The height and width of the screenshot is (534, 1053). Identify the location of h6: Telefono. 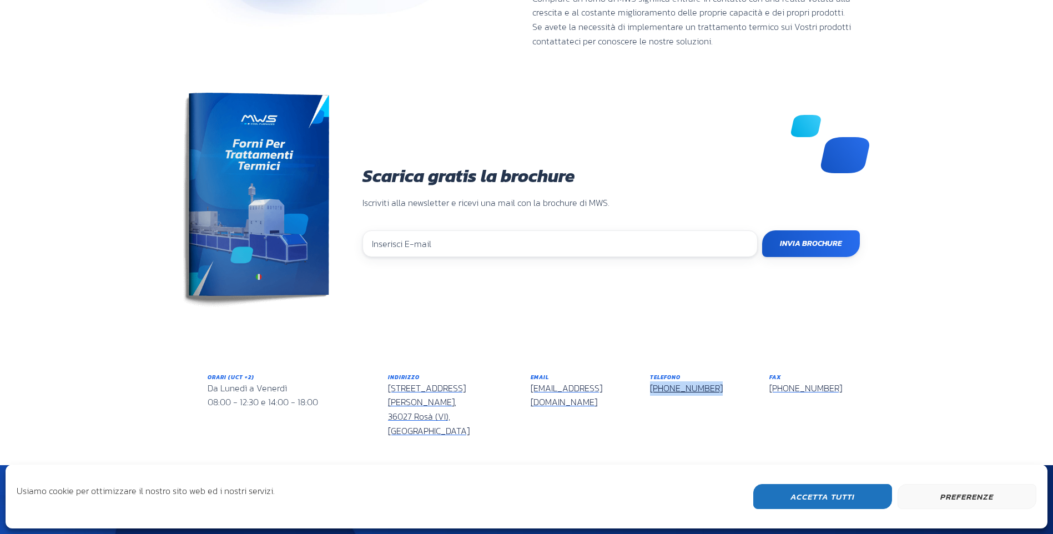
(701, 377).